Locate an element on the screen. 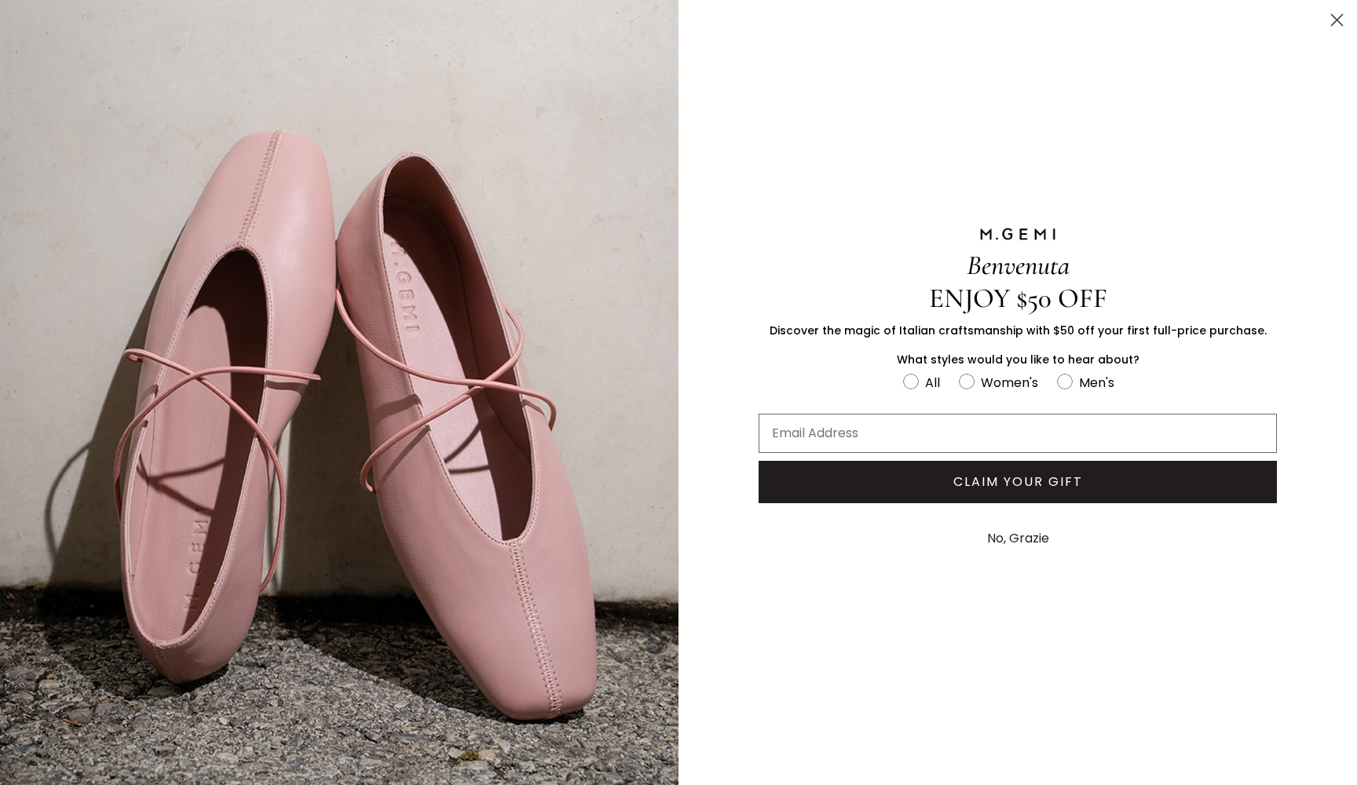 The width and height of the screenshot is (1357, 785). button: Close dialog is located at coordinates (1336, 20).